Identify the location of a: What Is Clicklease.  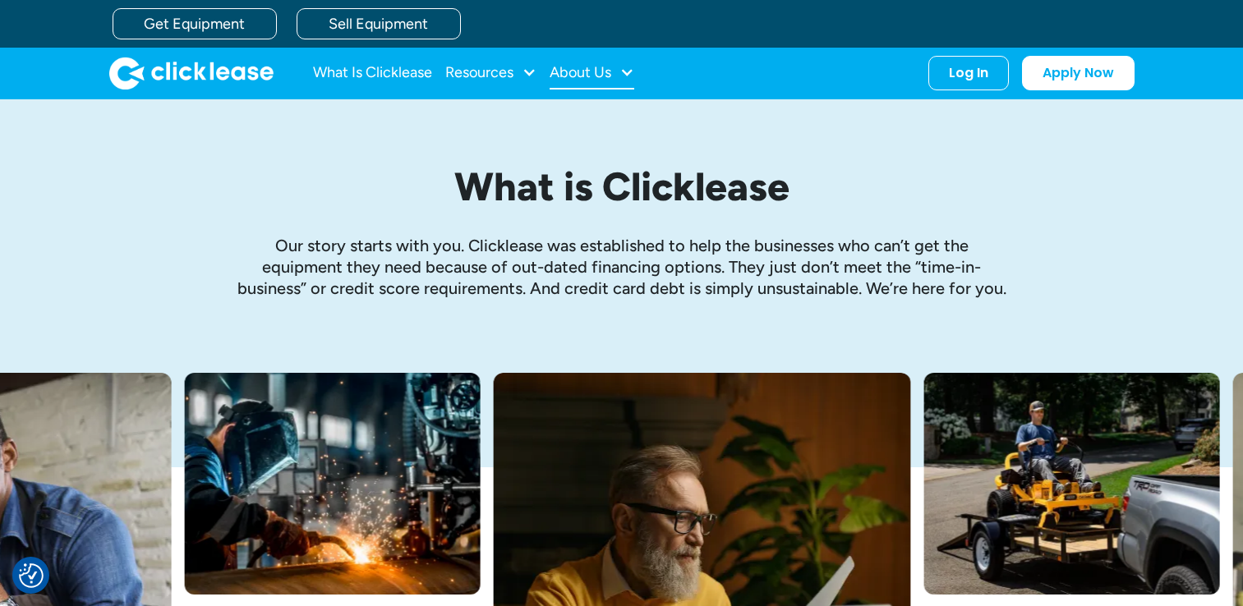
(372, 73).